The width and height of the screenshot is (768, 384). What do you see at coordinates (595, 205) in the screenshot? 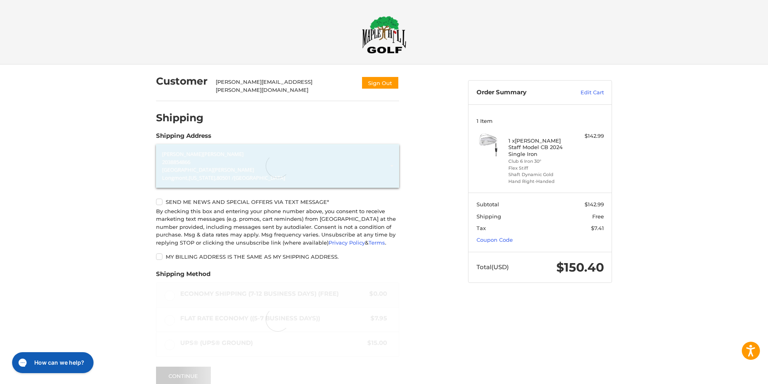
I see `span: $142.99` at bounding box center [595, 205].